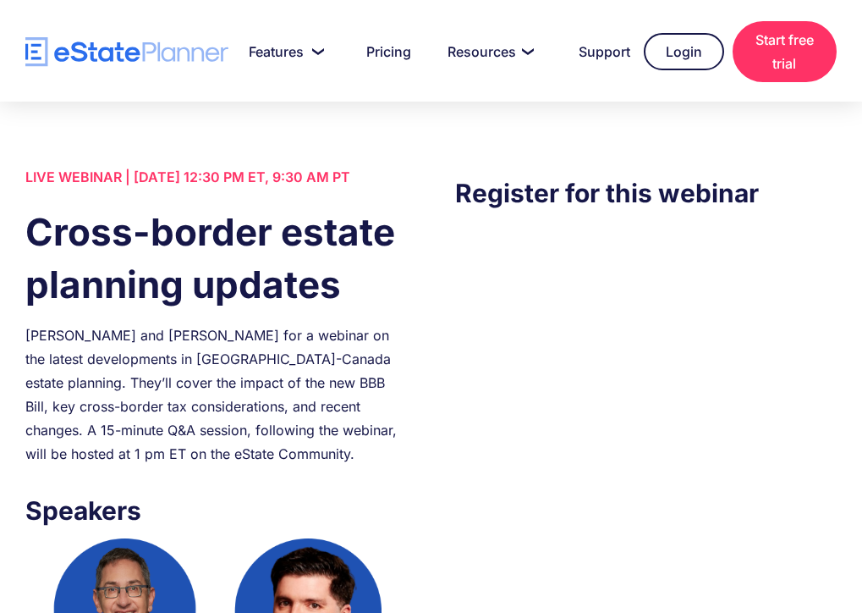 Image resolution: width=862 pixels, height=613 pixels. Describe the element at coordinates (488, 52) in the screenshot. I see `a: Resources` at that location.